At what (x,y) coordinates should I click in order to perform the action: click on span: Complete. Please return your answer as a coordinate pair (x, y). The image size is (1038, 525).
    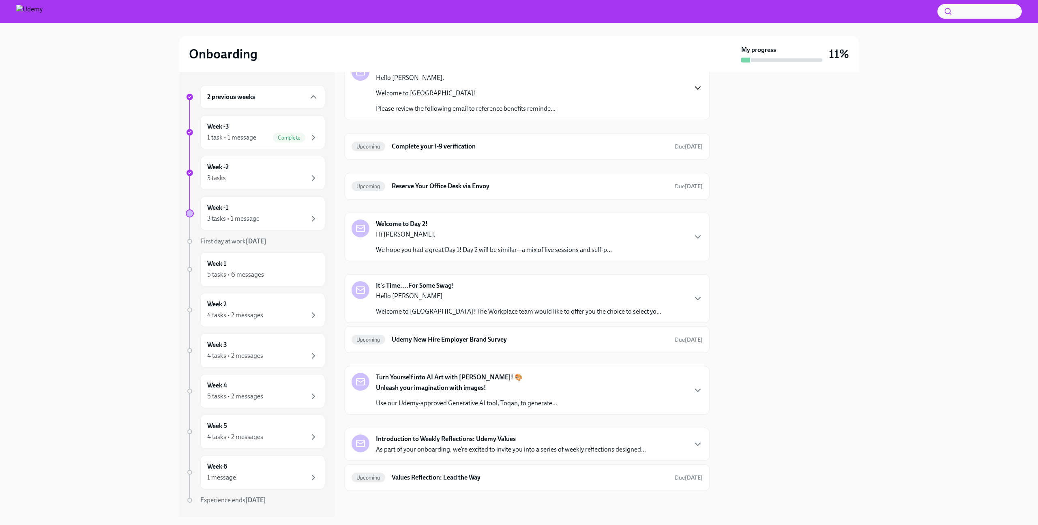
    Looking at the image, I should click on (289, 137).